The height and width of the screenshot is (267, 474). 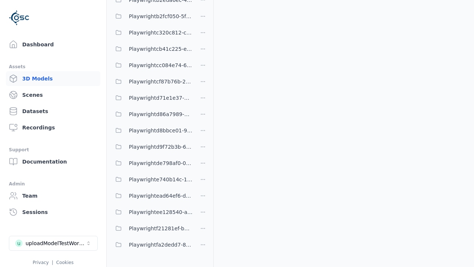 What do you see at coordinates (53, 243) in the screenshot?
I see `button: Select a workspace` at bounding box center [53, 243].